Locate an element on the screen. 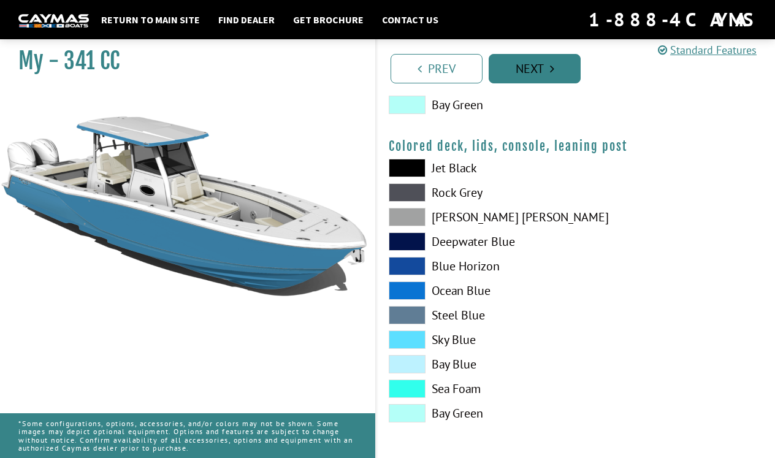 This screenshot has height=458, width=775. label: Ocean Blue is located at coordinates (476, 291).